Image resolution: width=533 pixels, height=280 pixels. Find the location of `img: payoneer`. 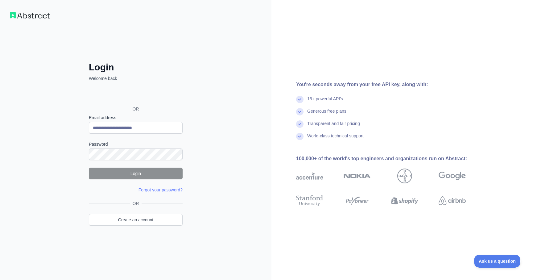

img: payoneer is located at coordinates (357, 200).